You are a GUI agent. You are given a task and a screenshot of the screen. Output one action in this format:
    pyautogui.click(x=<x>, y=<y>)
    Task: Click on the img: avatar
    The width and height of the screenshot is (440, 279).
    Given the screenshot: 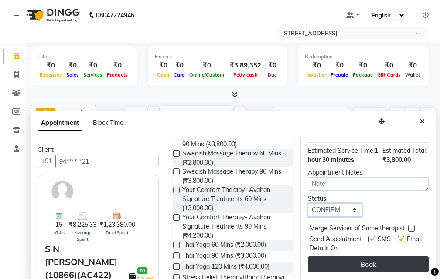 What is the action you would take?
    pyautogui.click(x=62, y=192)
    